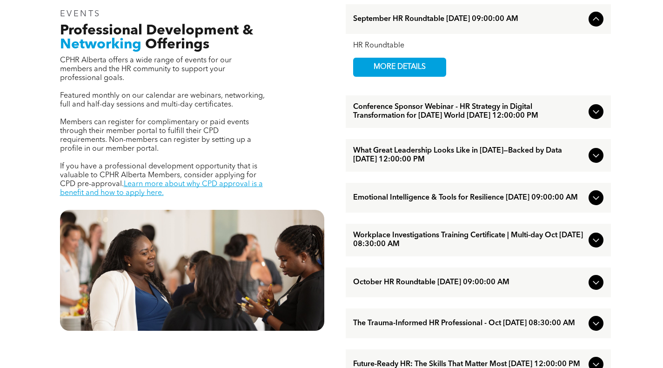 The height and width of the screenshot is (368, 663). What do you see at coordinates (162, 100) in the screenshot?
I see `span: Featured monthly on our calendar are webinars, networking, full and half-day sessions and multi-d...` at bounding box center [162, 100].